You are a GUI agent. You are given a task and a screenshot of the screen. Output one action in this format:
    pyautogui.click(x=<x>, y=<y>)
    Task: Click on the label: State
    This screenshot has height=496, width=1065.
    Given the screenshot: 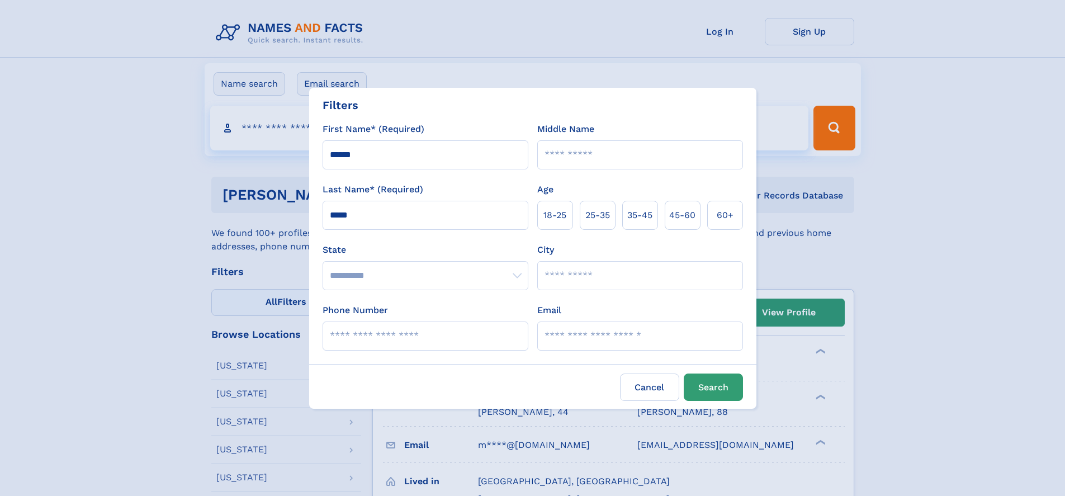 What is the action you would take?
    pyautogui.click(x=426, y=250)
    